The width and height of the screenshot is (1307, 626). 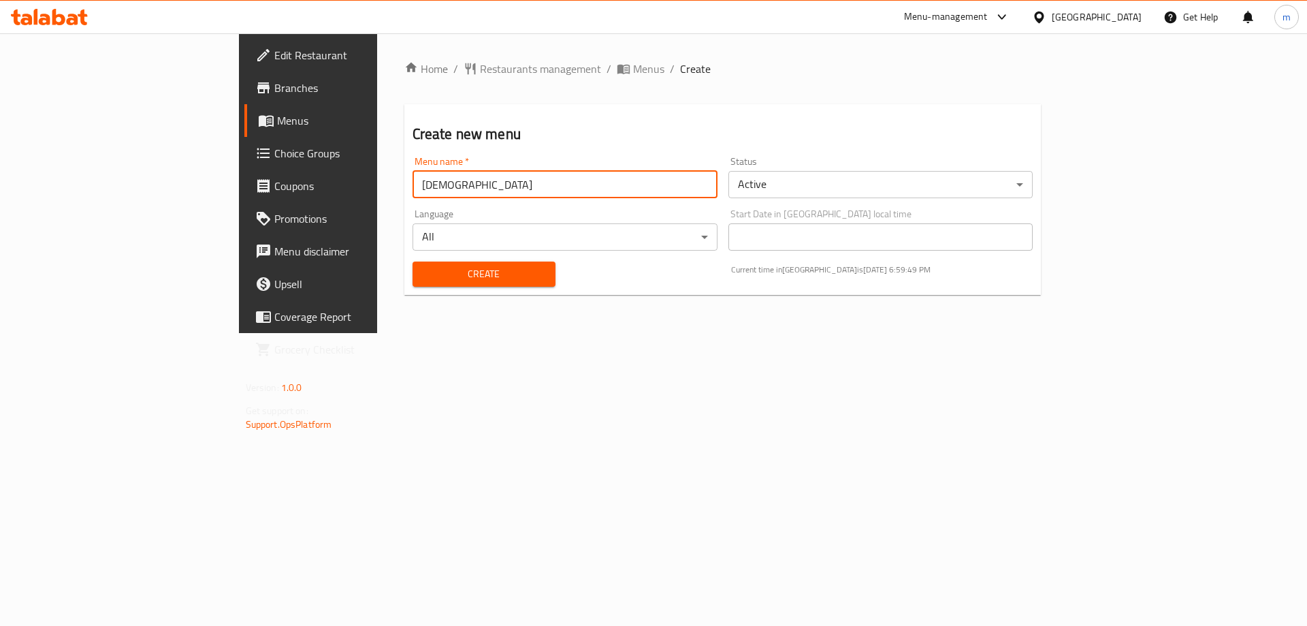 What do you see at coordinates (262, 387) in the screenshot?
I see `span: Version:` at bounding box center [262, 387].